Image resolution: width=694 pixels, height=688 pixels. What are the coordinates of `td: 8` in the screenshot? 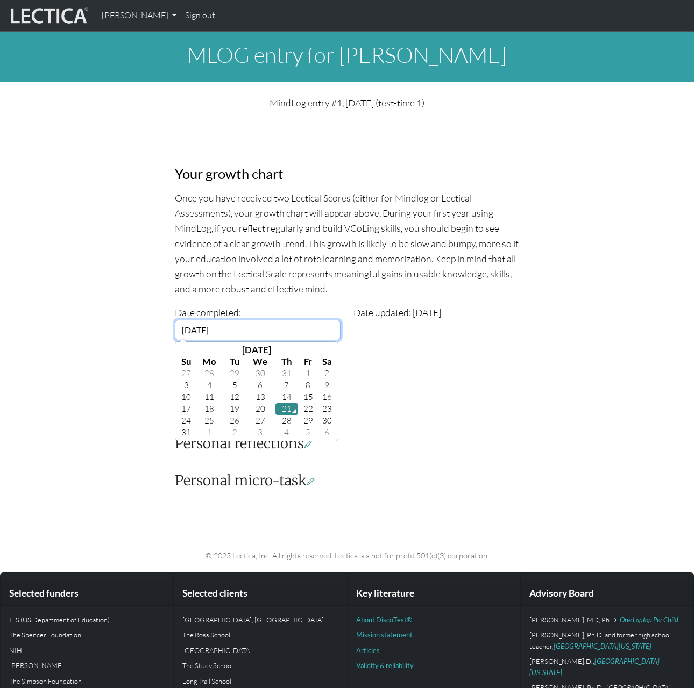 It's located at (308, 386).